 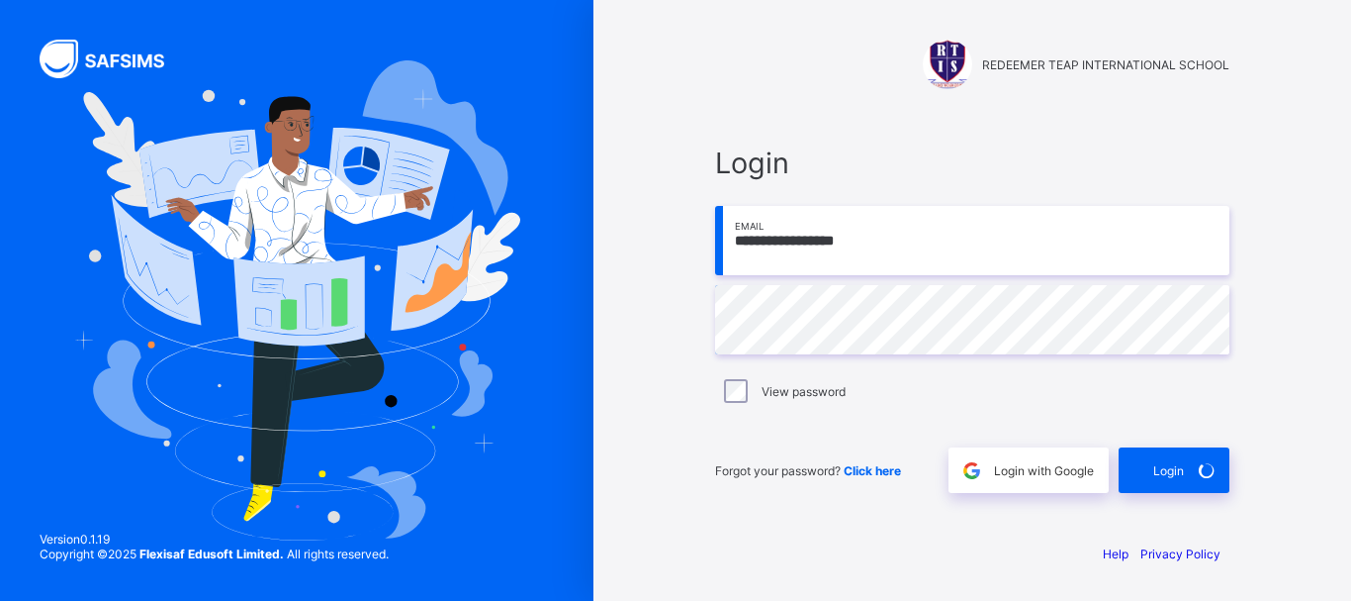 I want to click on span: Login with Google, so click(x=1044, y=470).